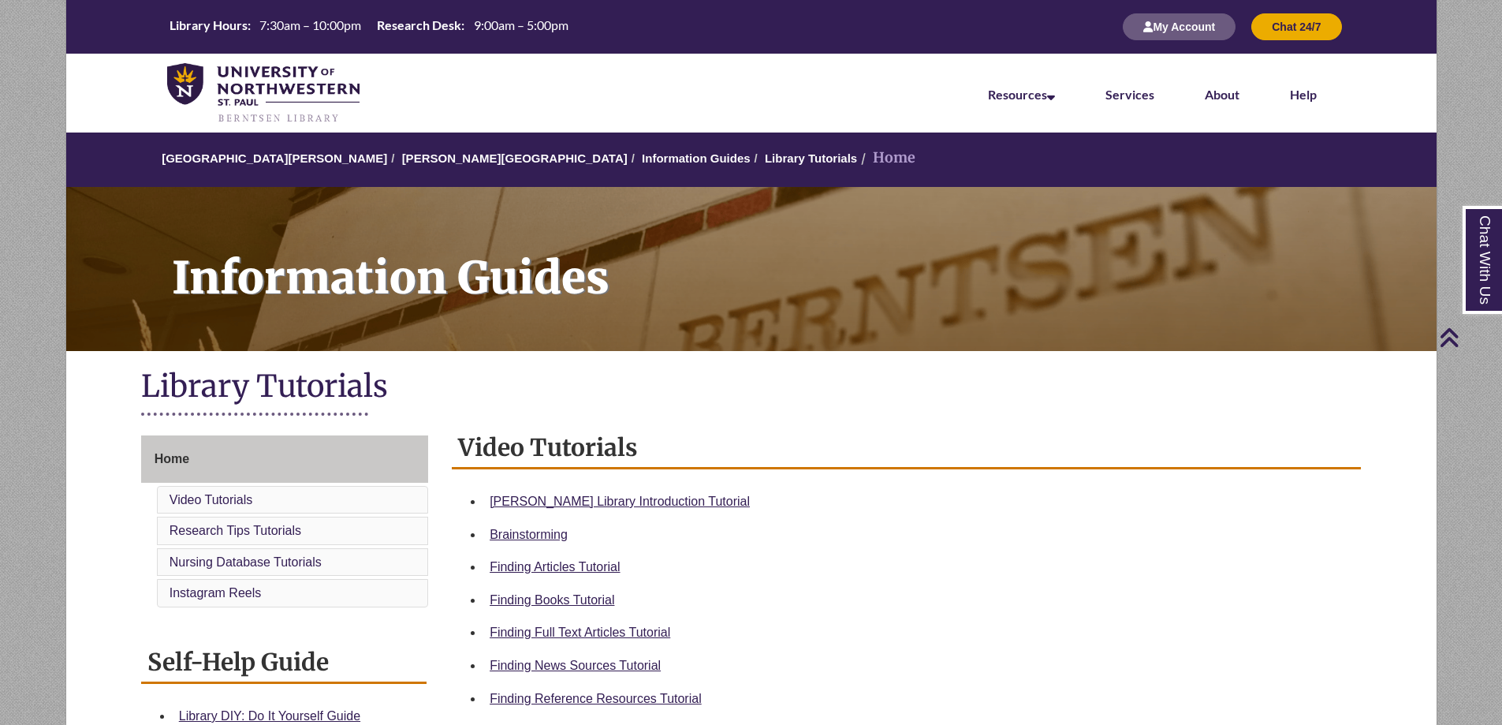  I want to click on span: 7:30am – 10:00pm, so click(310, 24).